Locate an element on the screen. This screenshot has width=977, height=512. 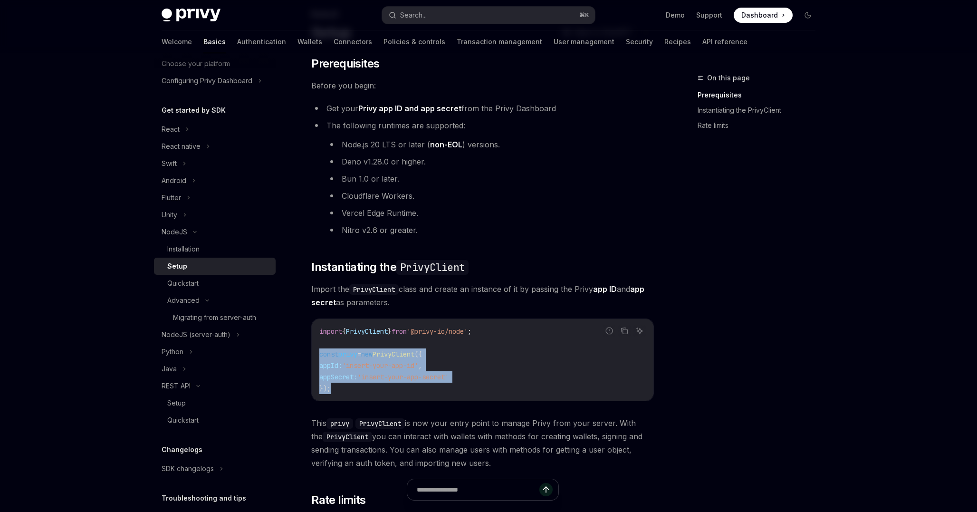
a: Connectors is located at coordinates (352, 42).